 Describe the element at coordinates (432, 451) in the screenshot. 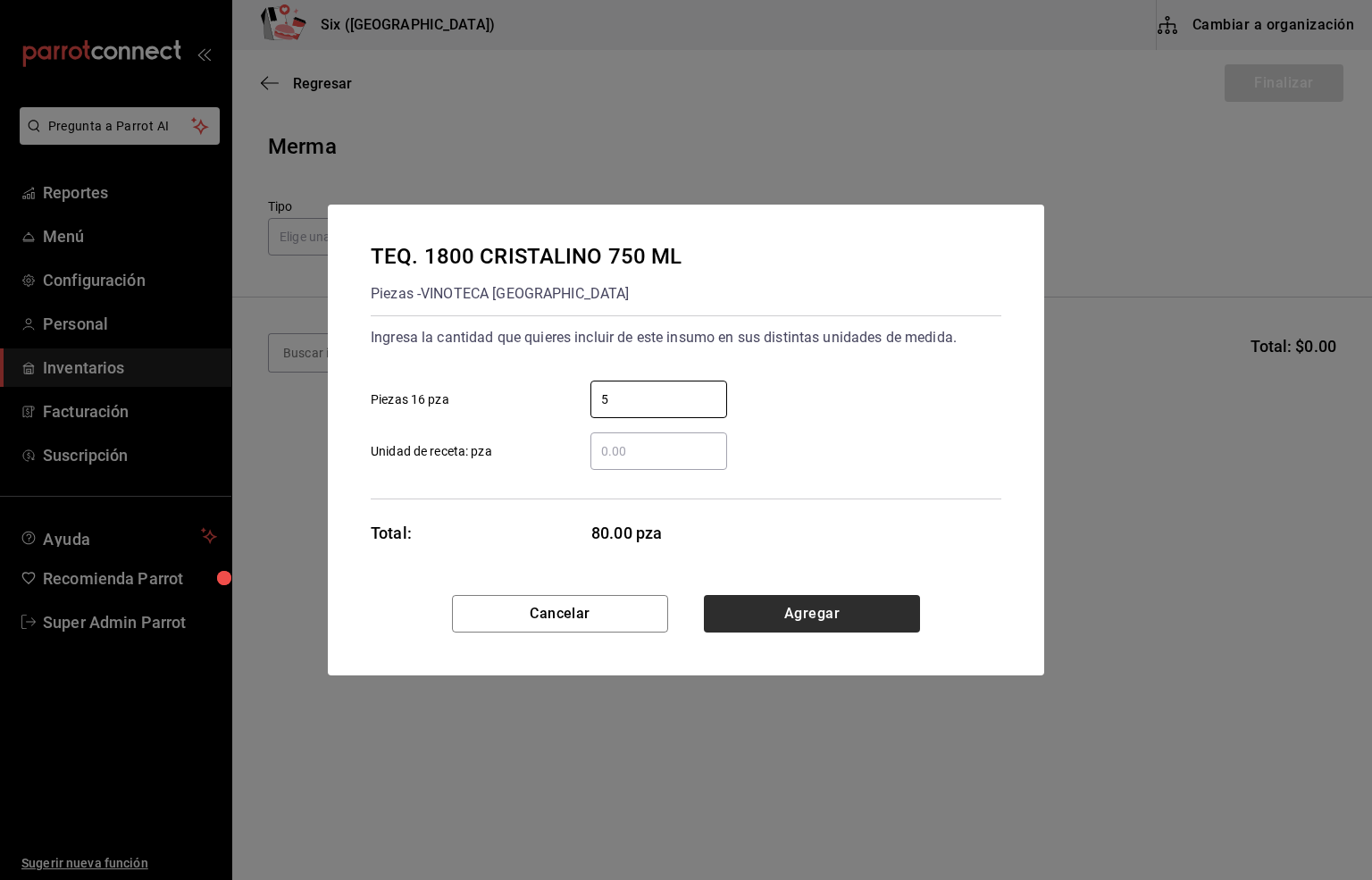

I see `span: Unidad de receta: pza` at that location.